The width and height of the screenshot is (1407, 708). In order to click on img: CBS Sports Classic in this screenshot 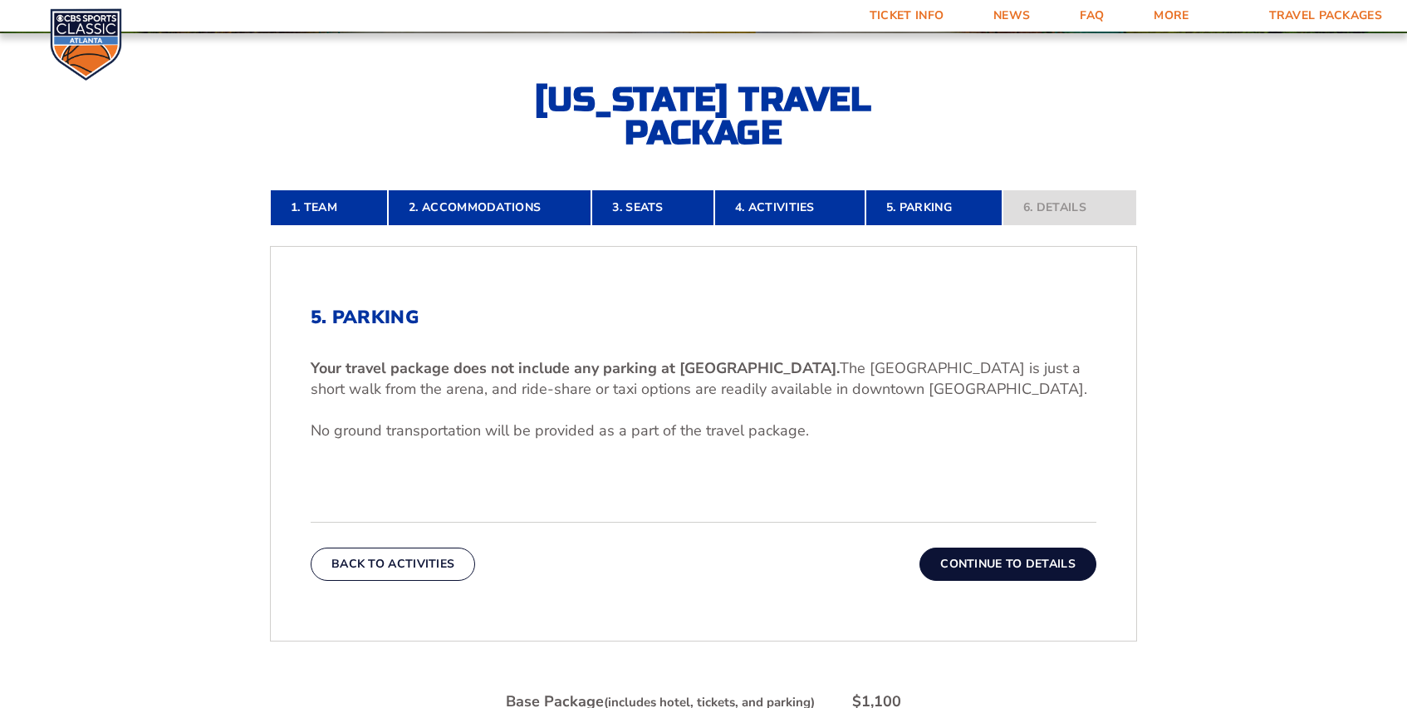, I will do `click(86, 44)`.